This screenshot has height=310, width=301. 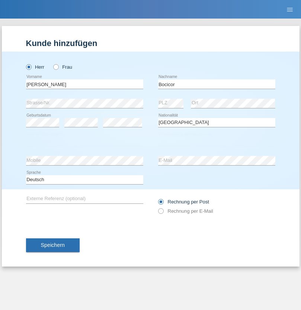 I want to click on button: Speichern, so click(x=53, y=246).